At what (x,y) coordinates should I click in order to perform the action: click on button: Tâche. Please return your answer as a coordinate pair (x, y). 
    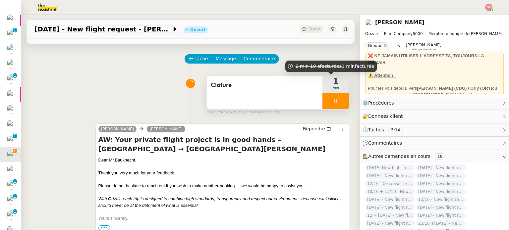
    Looking at the image, I should click on (198, 59).